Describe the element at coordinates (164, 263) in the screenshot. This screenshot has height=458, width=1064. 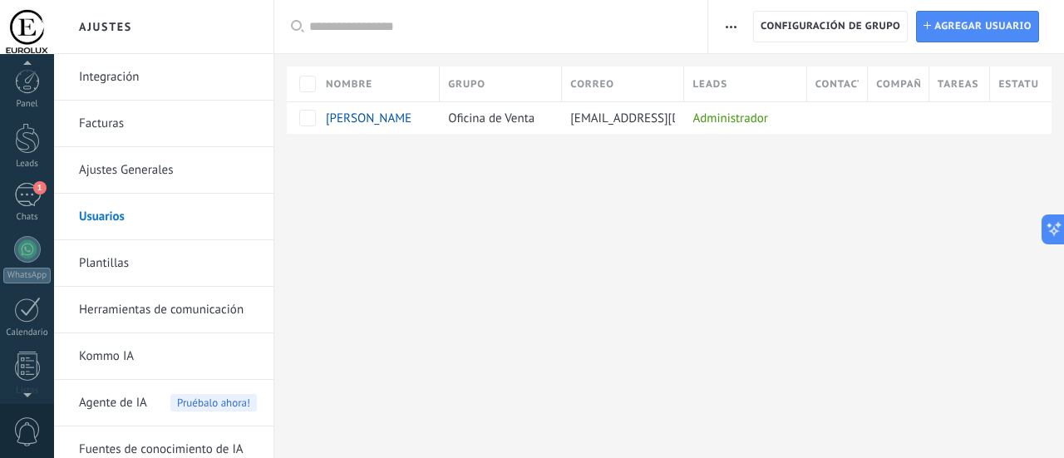
I see `li: Plantillas` at that location.